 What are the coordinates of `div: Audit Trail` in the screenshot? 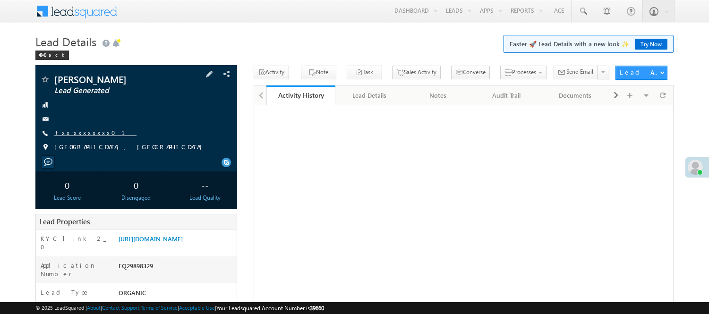 It's located at (506, 95).